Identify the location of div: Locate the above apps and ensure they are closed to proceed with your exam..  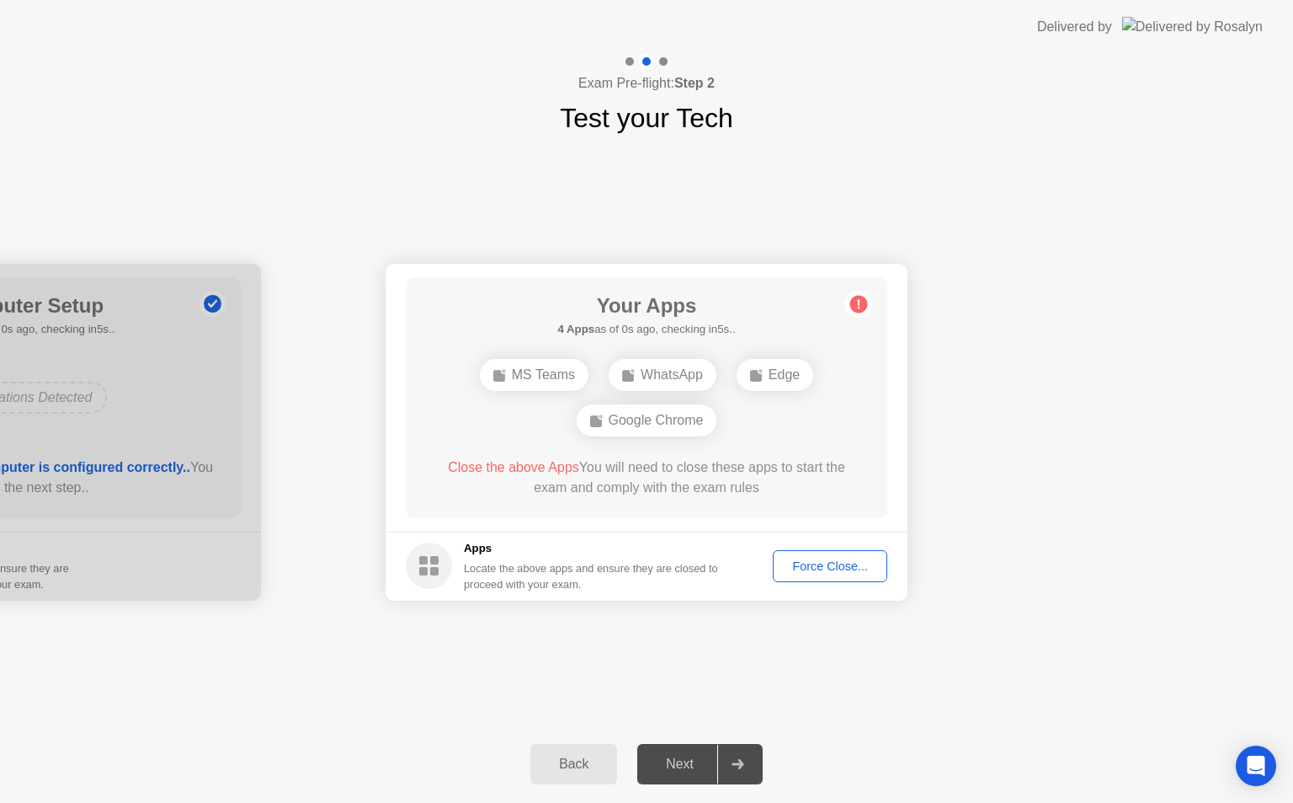
(591, 576).